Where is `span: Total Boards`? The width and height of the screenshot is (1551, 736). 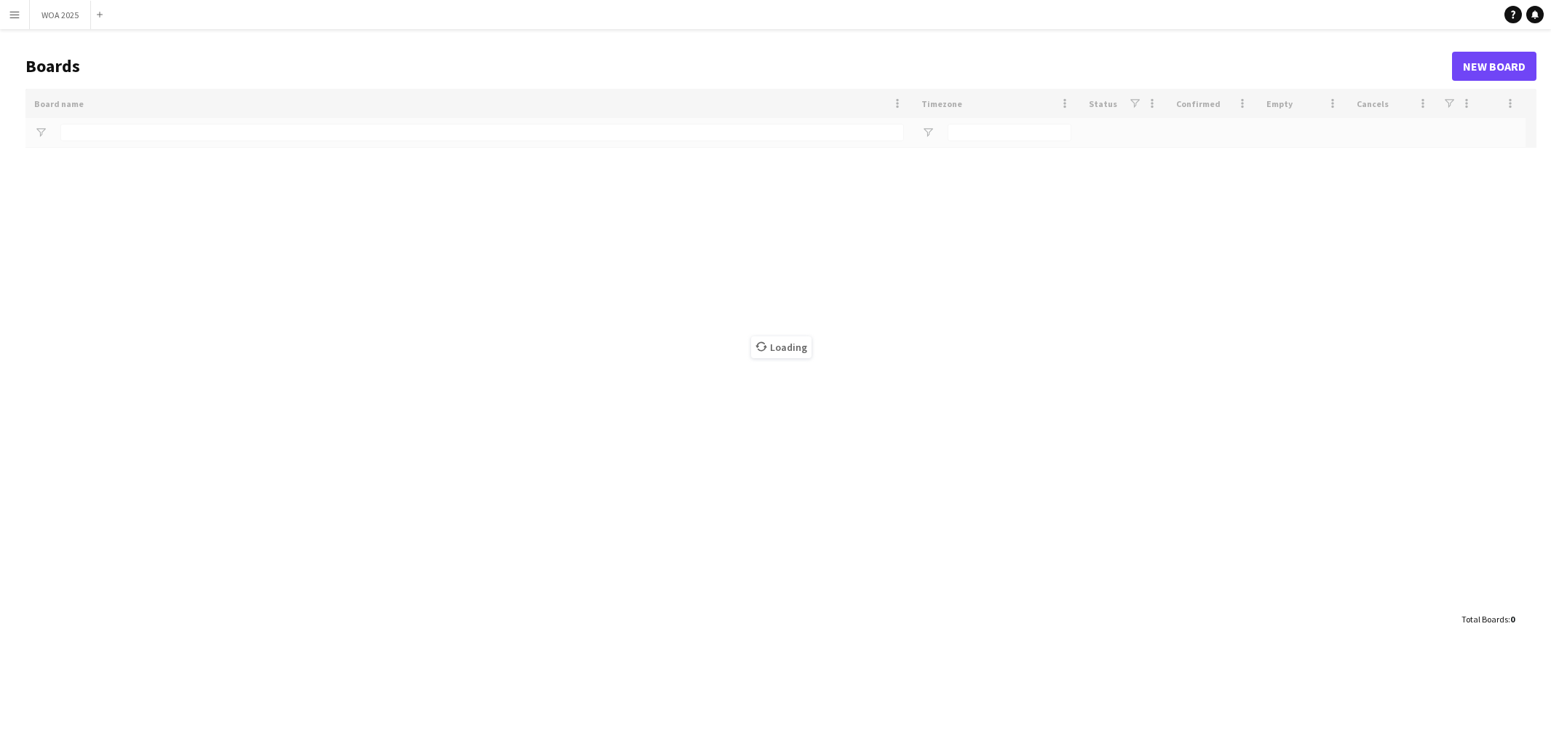
span: Total Boards is located at coordinates (1485, 619).